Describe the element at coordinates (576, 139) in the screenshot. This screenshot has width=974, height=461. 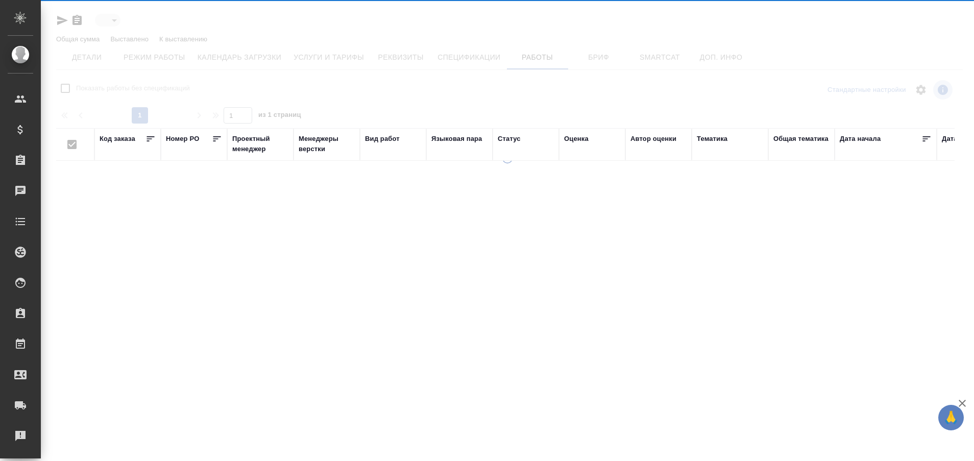
I see `div: Оценка` at that location.